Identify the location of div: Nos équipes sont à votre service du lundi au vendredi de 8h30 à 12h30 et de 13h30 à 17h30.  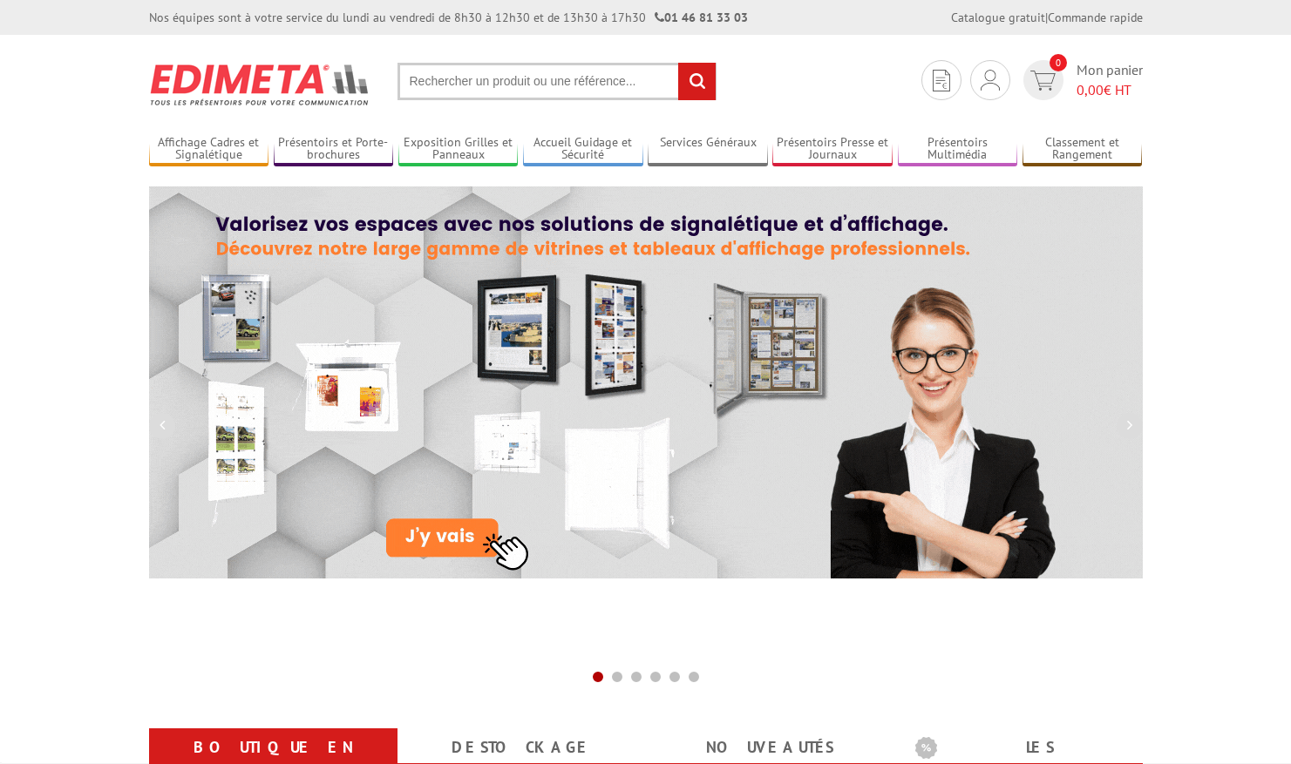
(448, 17).